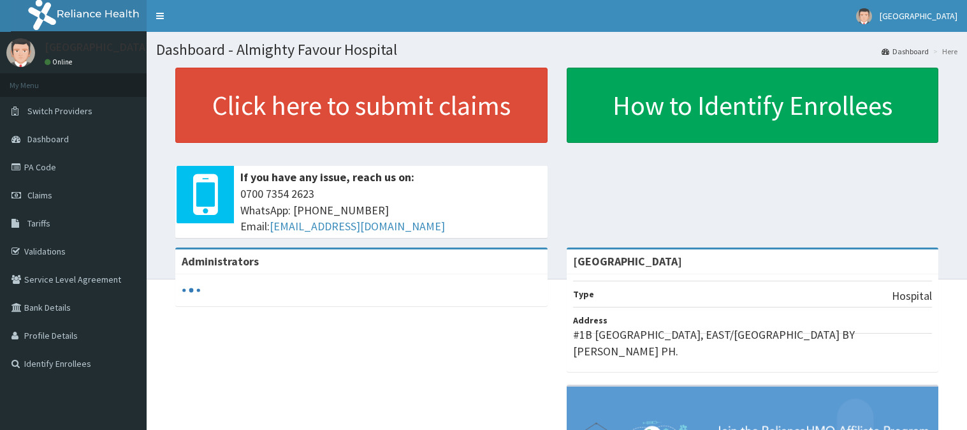 Image resolution: width=967 pixels, height=430 pixels. What do you see at coordinates (905, 51) in the screenshot?
I see `a: Dashboard` at bounding box center [905, 51].